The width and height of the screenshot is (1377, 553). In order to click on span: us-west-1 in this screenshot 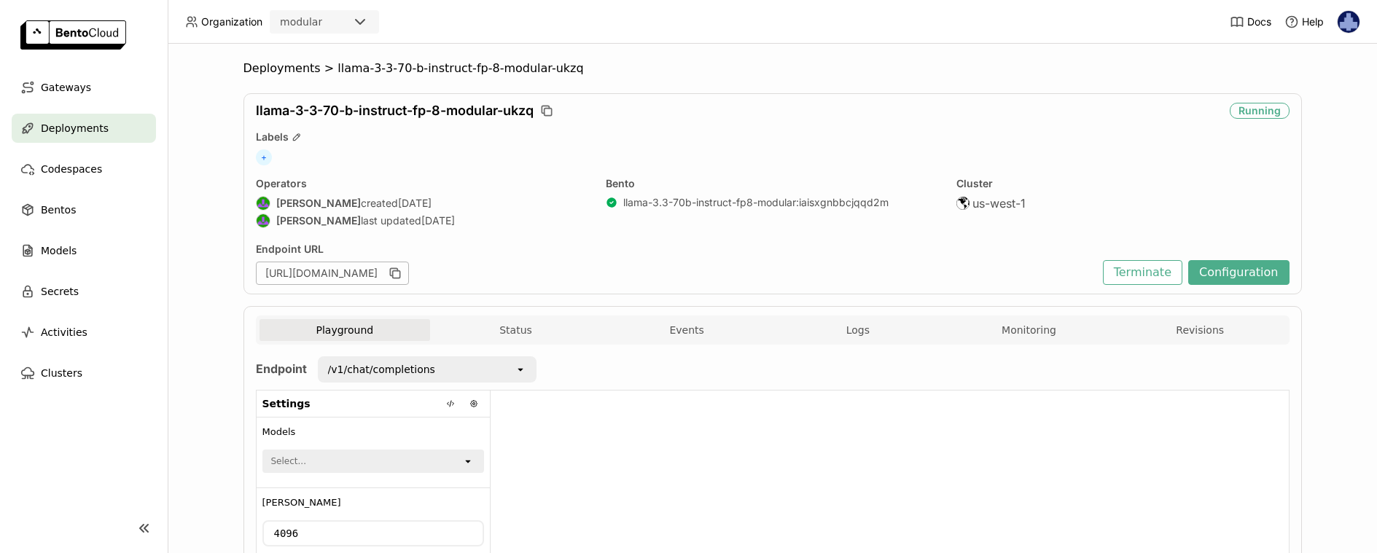, I will do `click(998, 203)`.